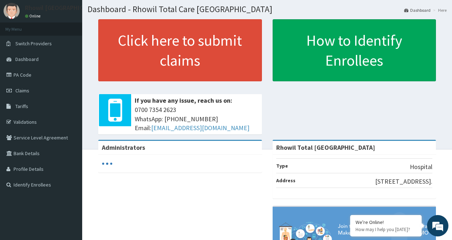 This screenshot has height=240, width=452. Describe the element at coordinates (386, 223) in the screenshot. I see `div: We're Online!` at that location.